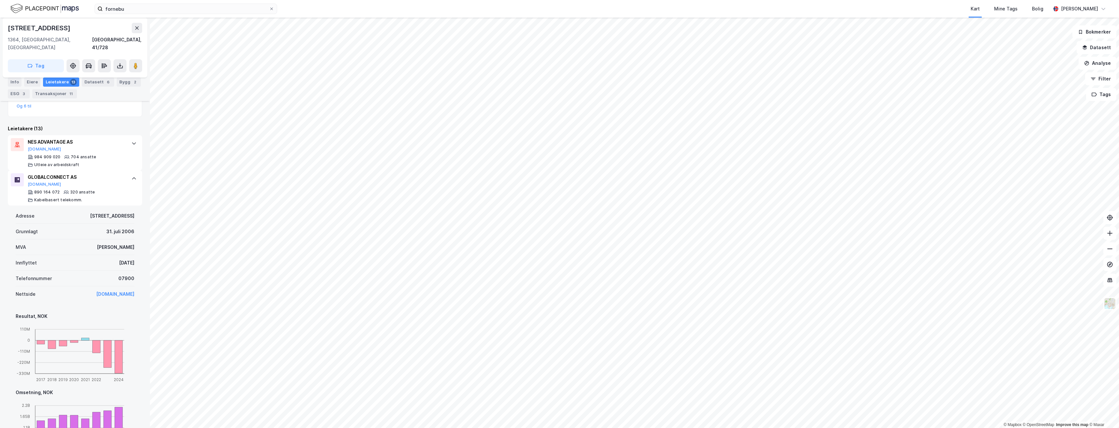 The height and width of the screenshot is (428, 1119). Describe the element at coordinates (32, 82) in the screenshot. I see `div: Eiere` at that location.